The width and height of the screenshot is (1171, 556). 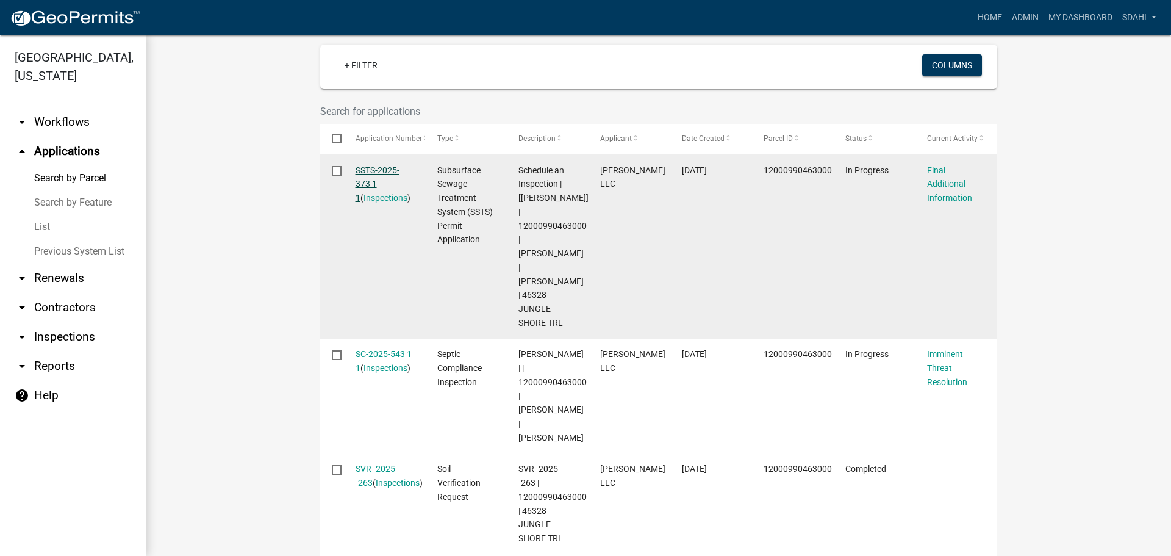 I want to click on span: Sheila Dahl | | 12000990463000 | KEVIN D SWENSON | HEIDI A SWENSON, so click(x=553, y=395).